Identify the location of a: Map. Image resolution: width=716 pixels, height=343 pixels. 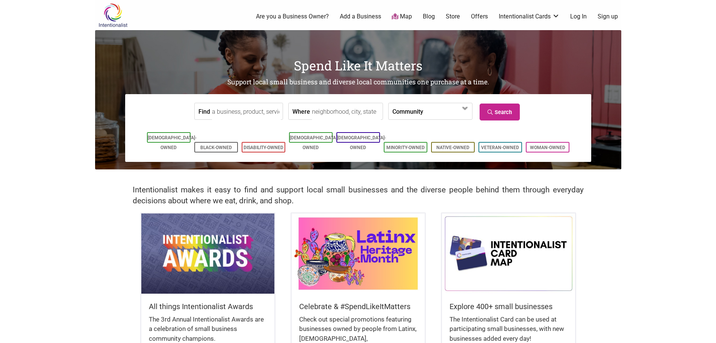
(402, 17).